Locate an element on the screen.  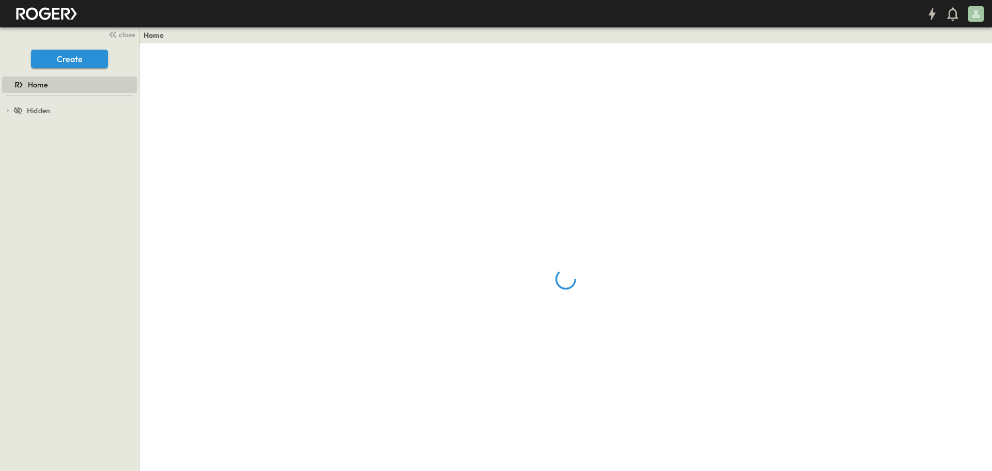
span: Hidden is located at coordinates (38, 111).